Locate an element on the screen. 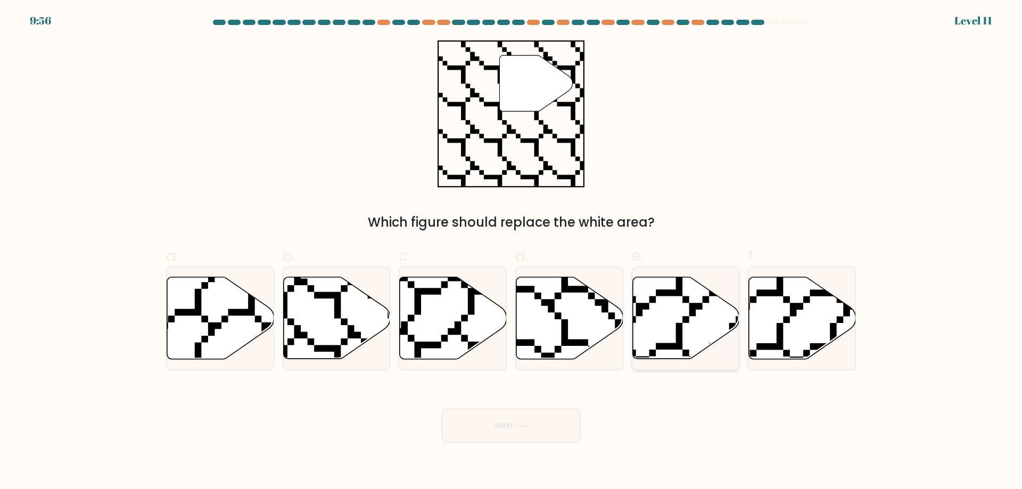 Image resolution: width=1022 pixels, height=489 pixels. div: Level 11 is located at coordinates (973, 21).